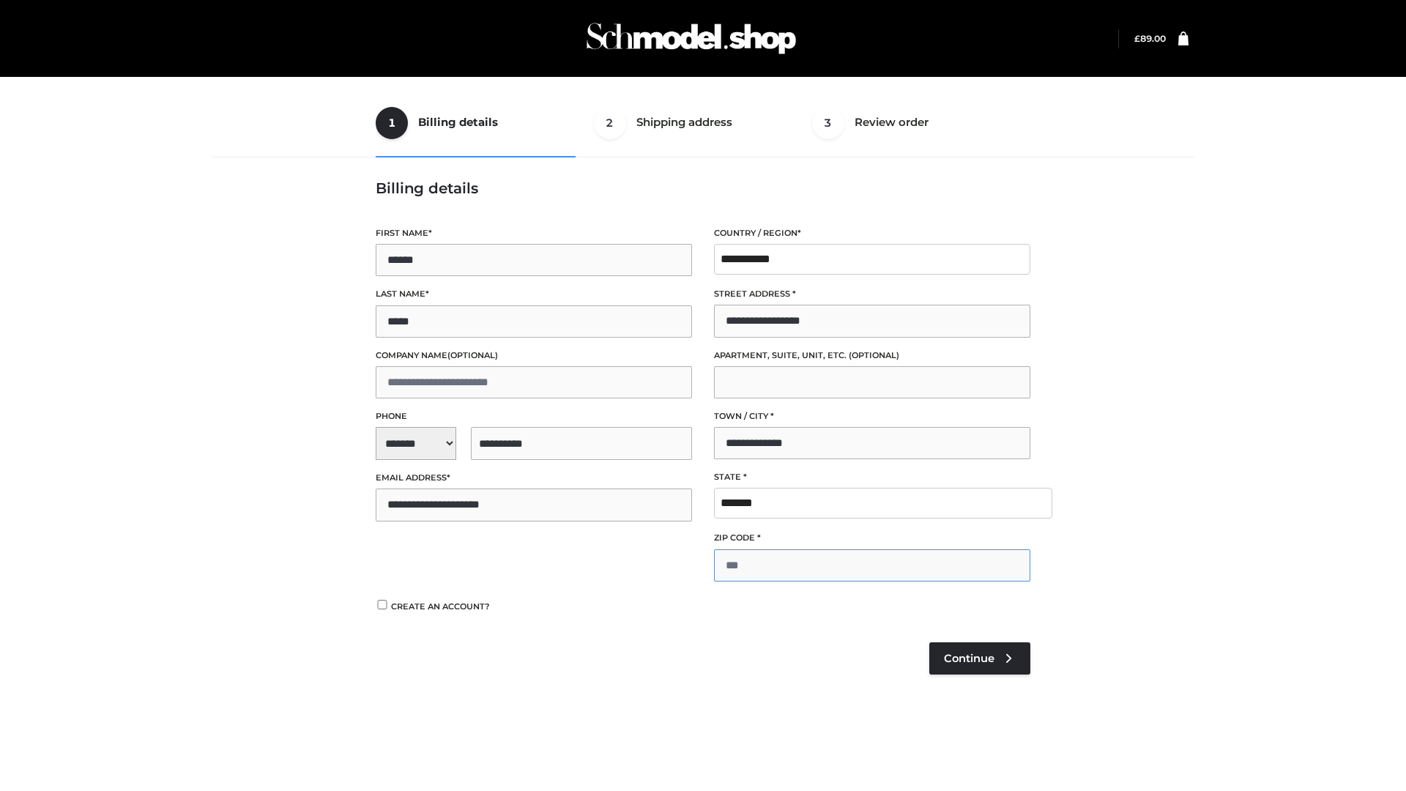 The image size is (1406, 791). Describe the element at coordinates (534, 294) in the screenshot. I see `label: Last name` at that location.